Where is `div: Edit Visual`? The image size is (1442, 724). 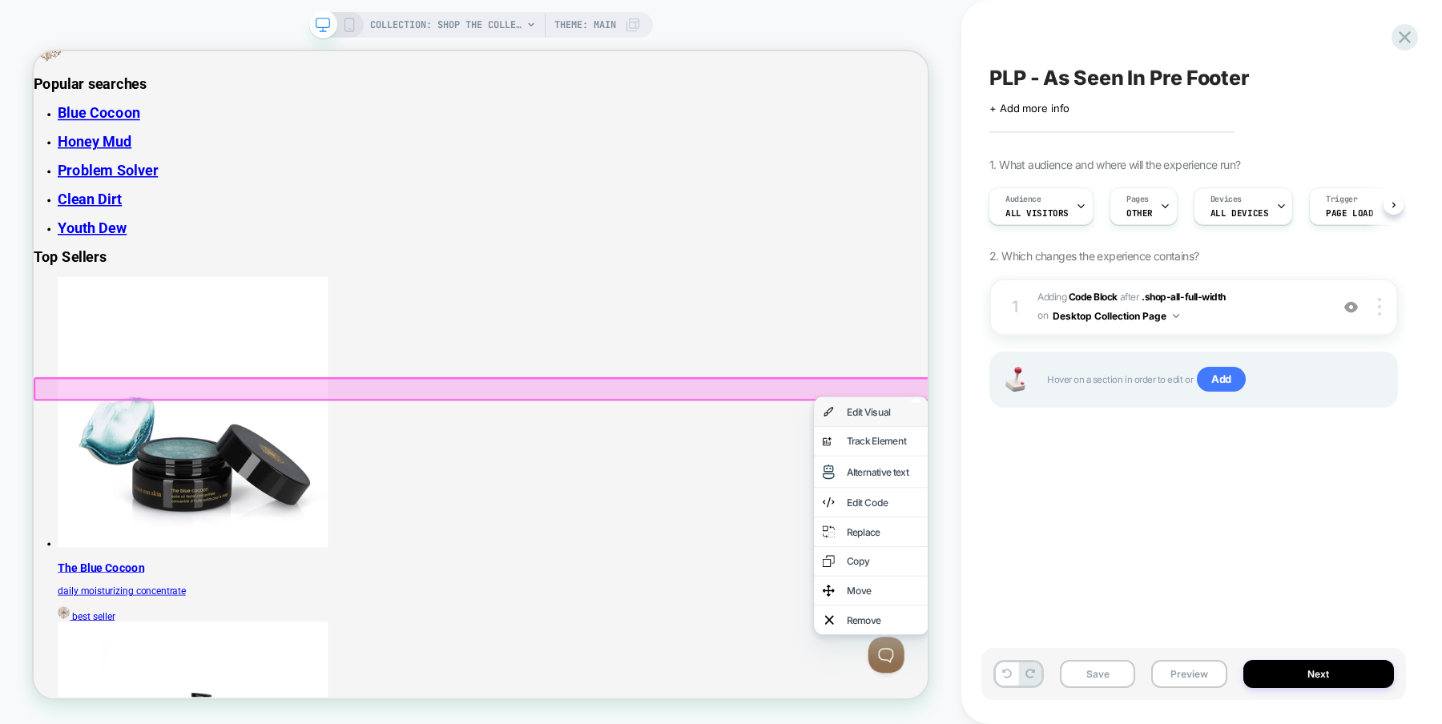
div: Edit Visual is located at coordinates (1133, 481).